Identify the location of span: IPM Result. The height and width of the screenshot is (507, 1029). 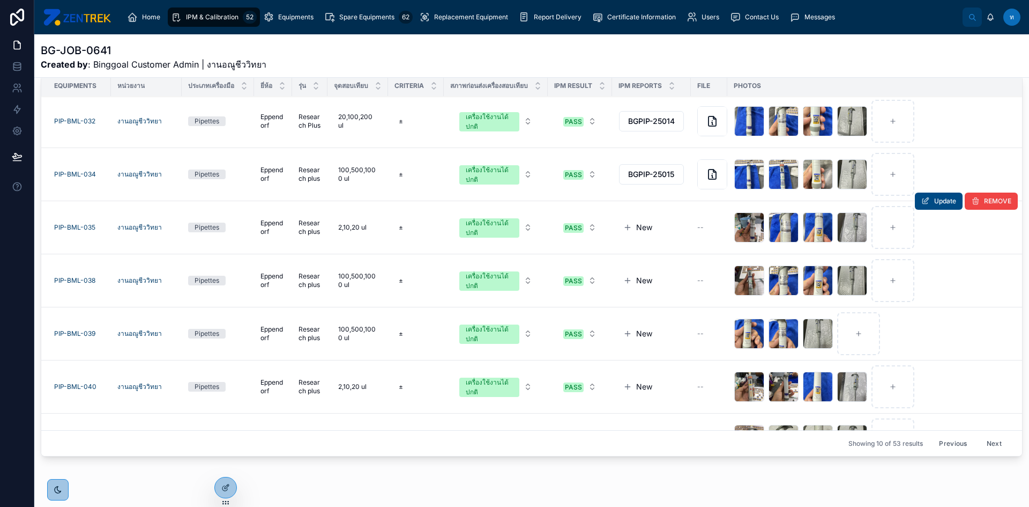
(573, 86).